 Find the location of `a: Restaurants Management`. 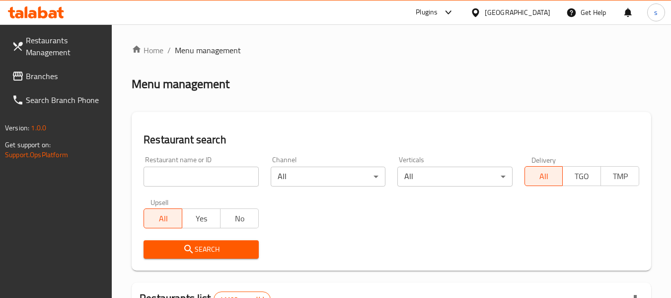

a: Restaurants Management is located at coordinates (58, 46).